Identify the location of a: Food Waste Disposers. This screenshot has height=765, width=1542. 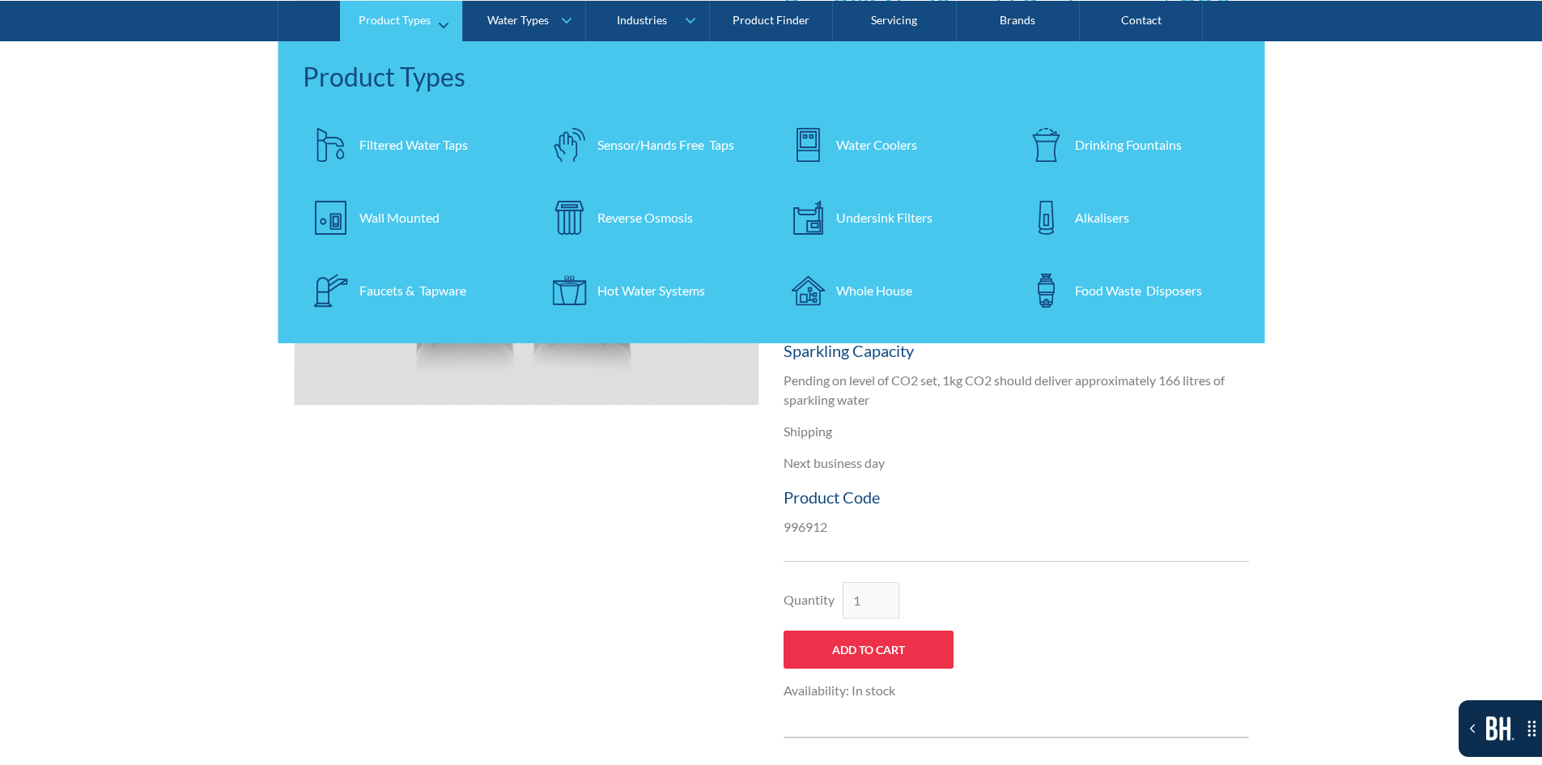
(1129, 290).